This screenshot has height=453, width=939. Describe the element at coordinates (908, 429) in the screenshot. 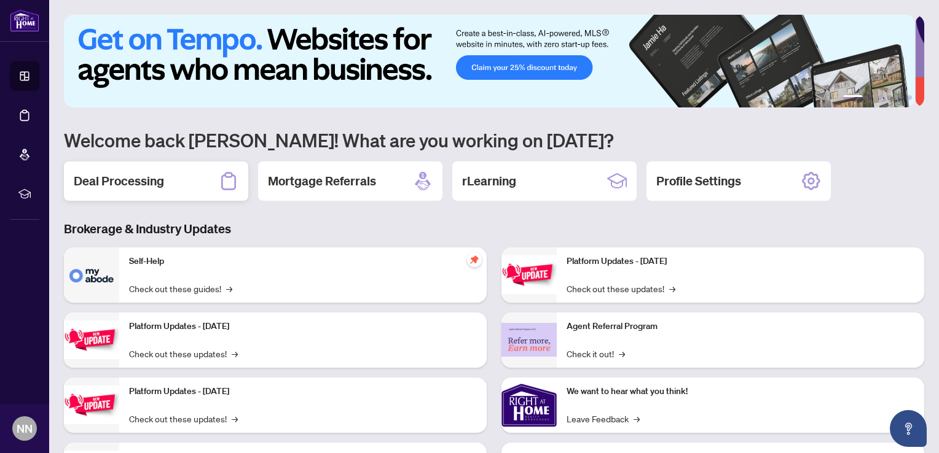

I see `button: Open asap` at that location.